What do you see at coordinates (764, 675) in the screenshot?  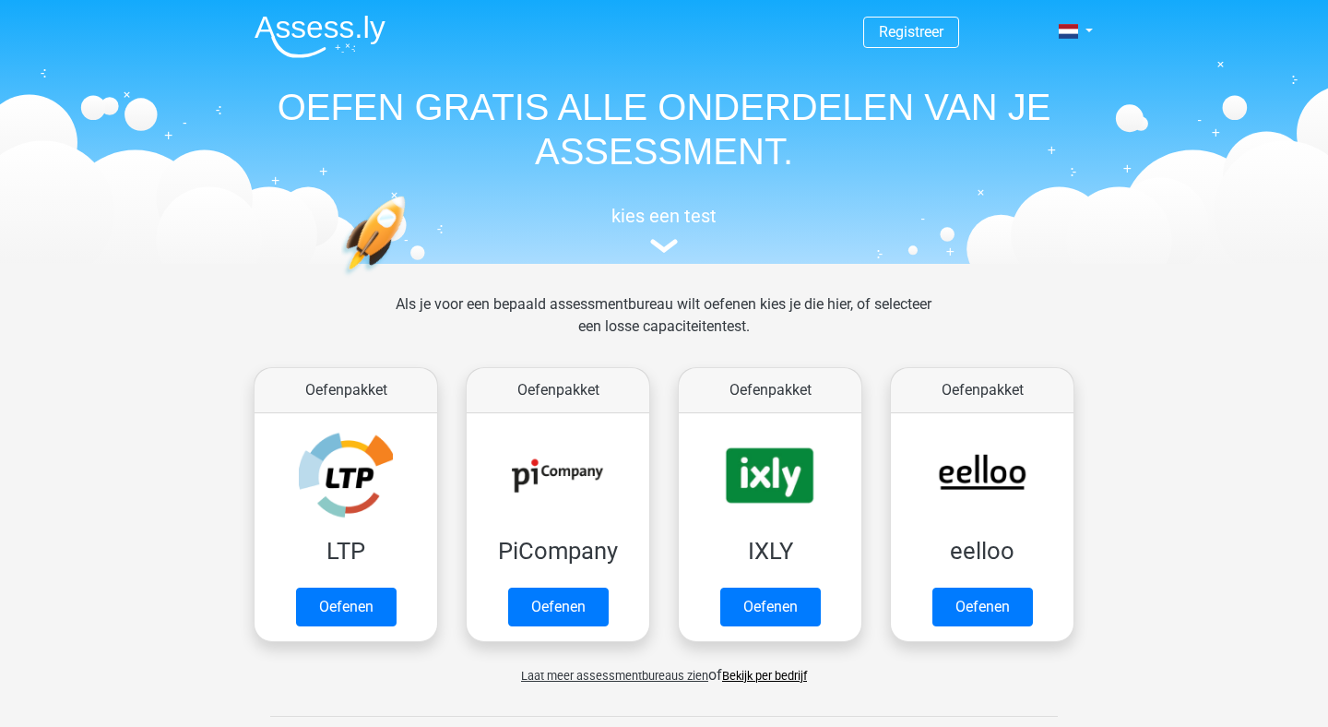 I see `a: Bekijk per bedrijf` at bounding box center [764, 675].